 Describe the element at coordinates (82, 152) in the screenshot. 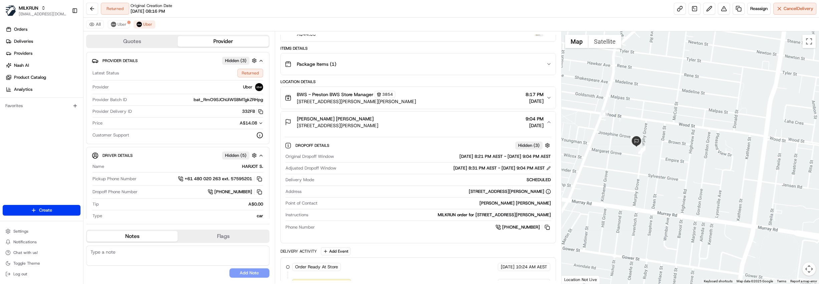

I see `a: 💻API Documentation` at that location.